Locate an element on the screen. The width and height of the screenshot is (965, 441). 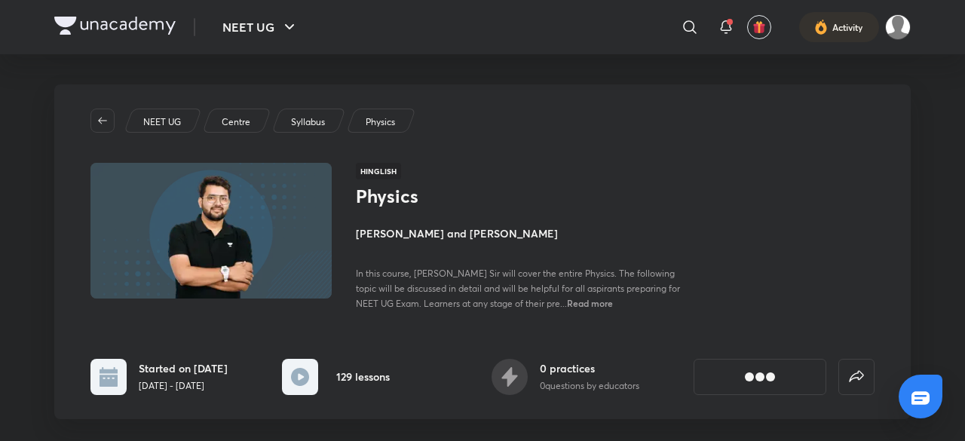
h6: 0 practices is located at coordinates (589, 368).